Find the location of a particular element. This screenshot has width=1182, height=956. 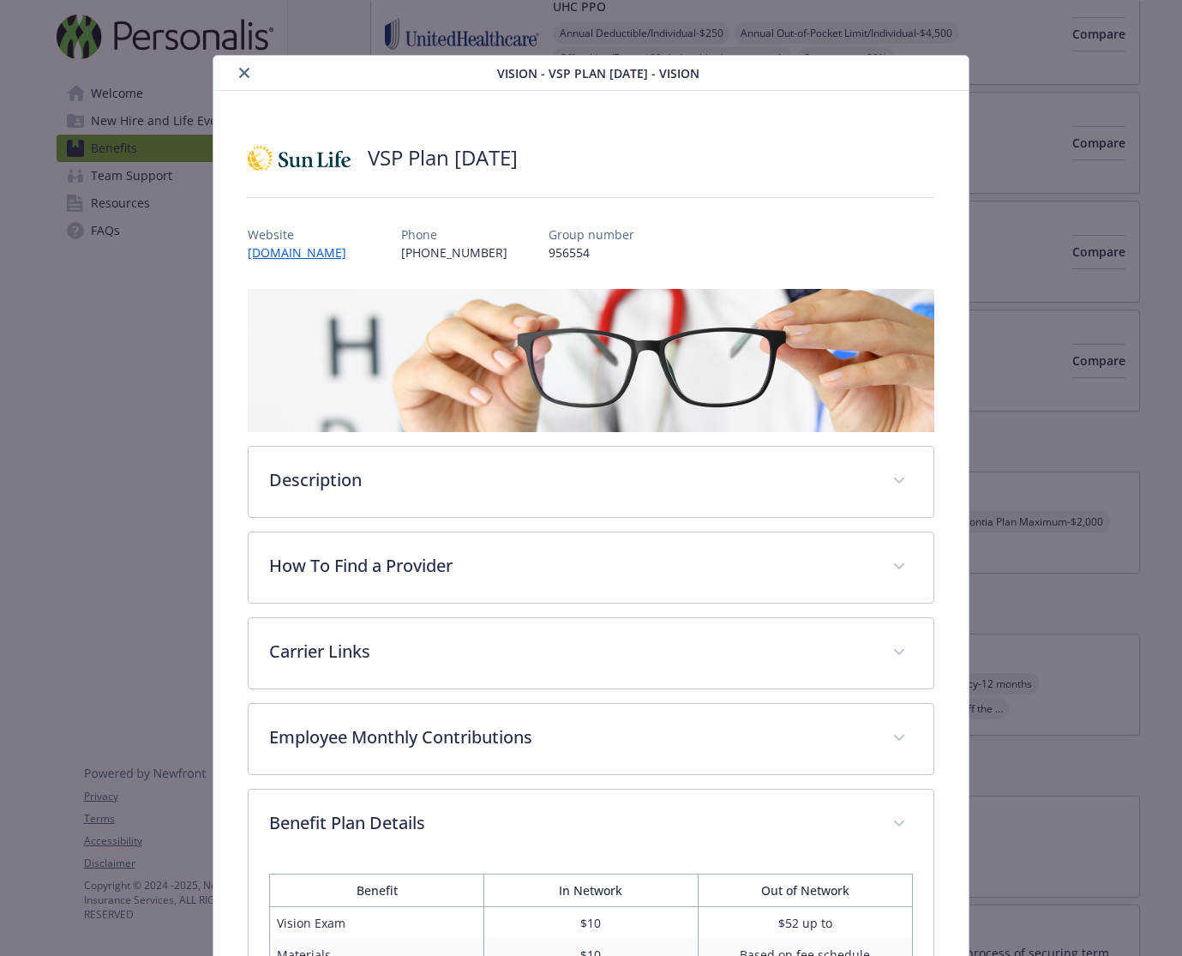

td: Vision Exam is located at coordinates (377, 922).